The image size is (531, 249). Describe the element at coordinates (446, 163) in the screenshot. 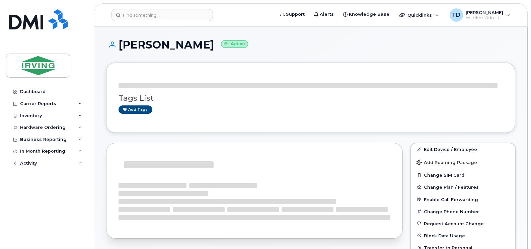

I see `span: Add Roaming Package` at that location.